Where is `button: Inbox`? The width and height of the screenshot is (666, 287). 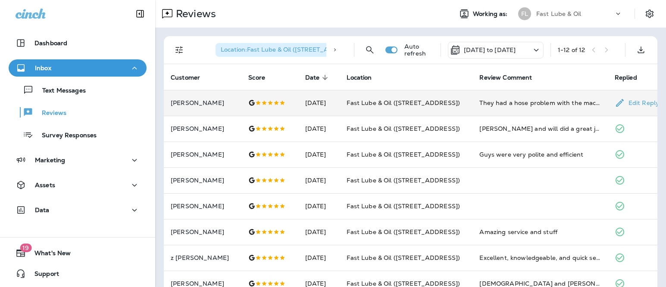 button: Inbox is located at coordinates (78, 68).